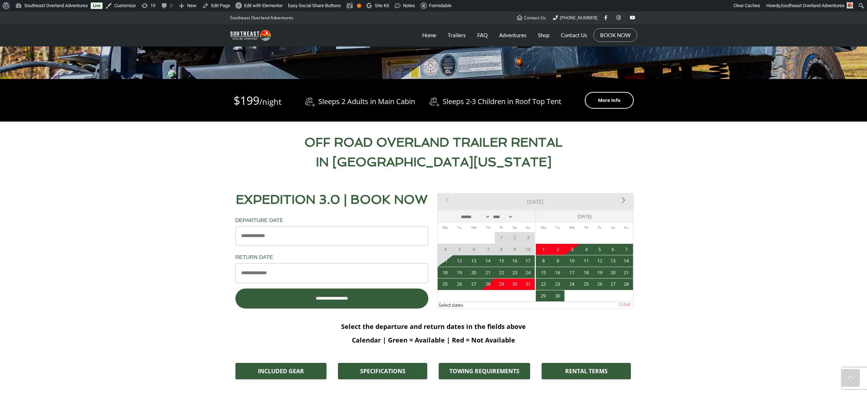 The height and width of the screenshot is (394, 867). I want to click on a: Clear, so click(625, 305).